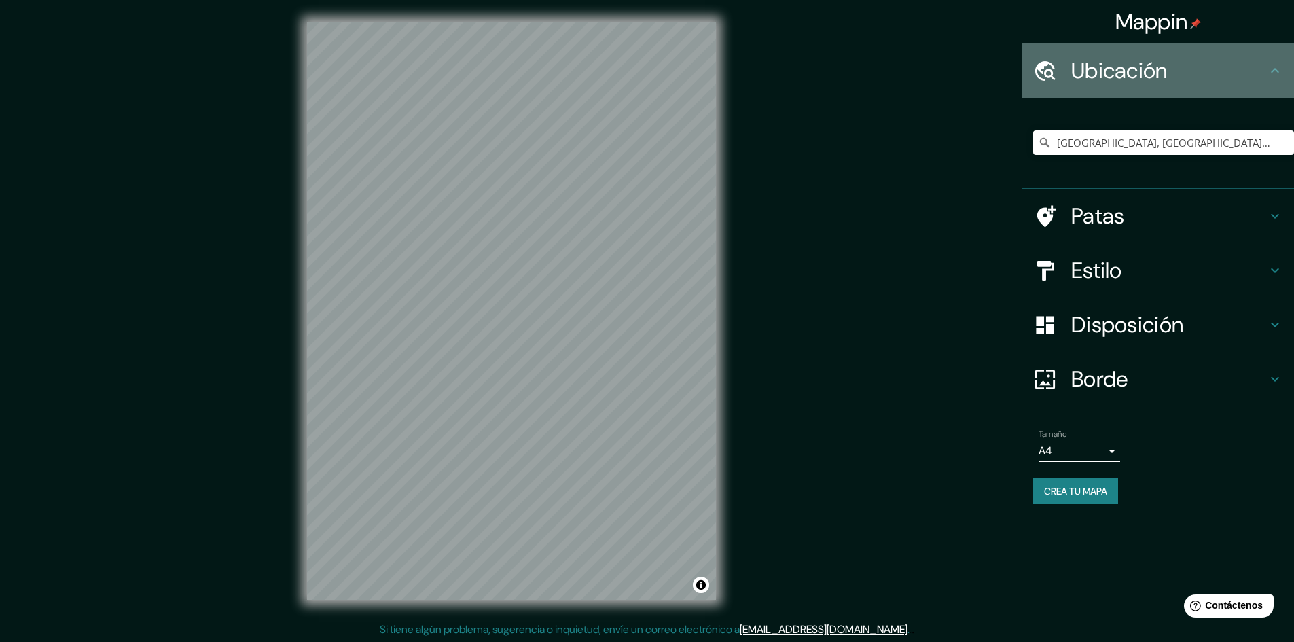 This screenshot has height=642, width=1294. I want to click on font: Disposición, so click(1127, 325).